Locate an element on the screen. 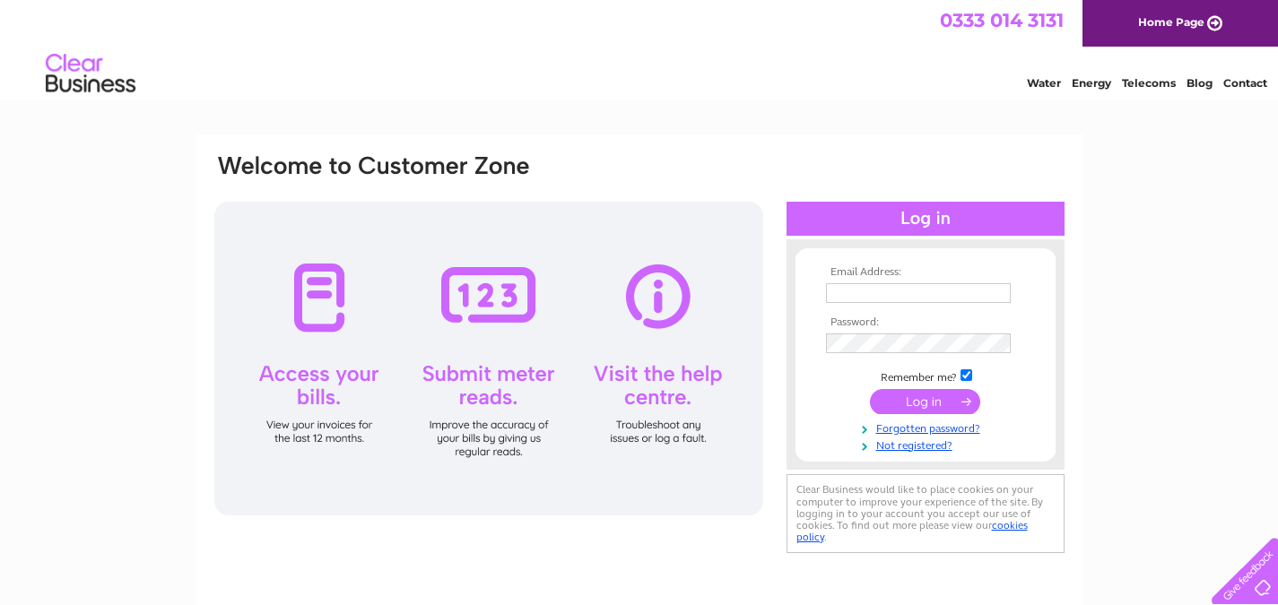  a: Forgotten password? is located at coordinates (927, 427).